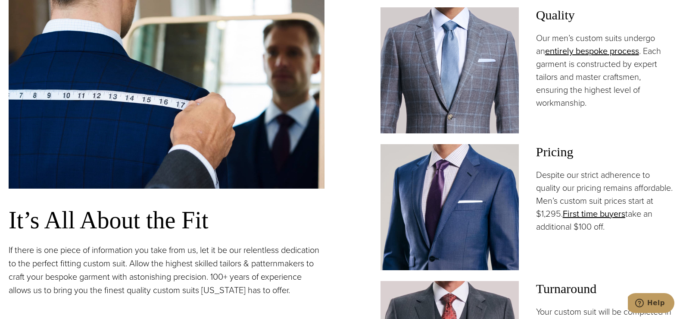  What do you see at coordinates (28, 10) in the screenshot?
I see `span: Help` at bounding box center [28, 10].